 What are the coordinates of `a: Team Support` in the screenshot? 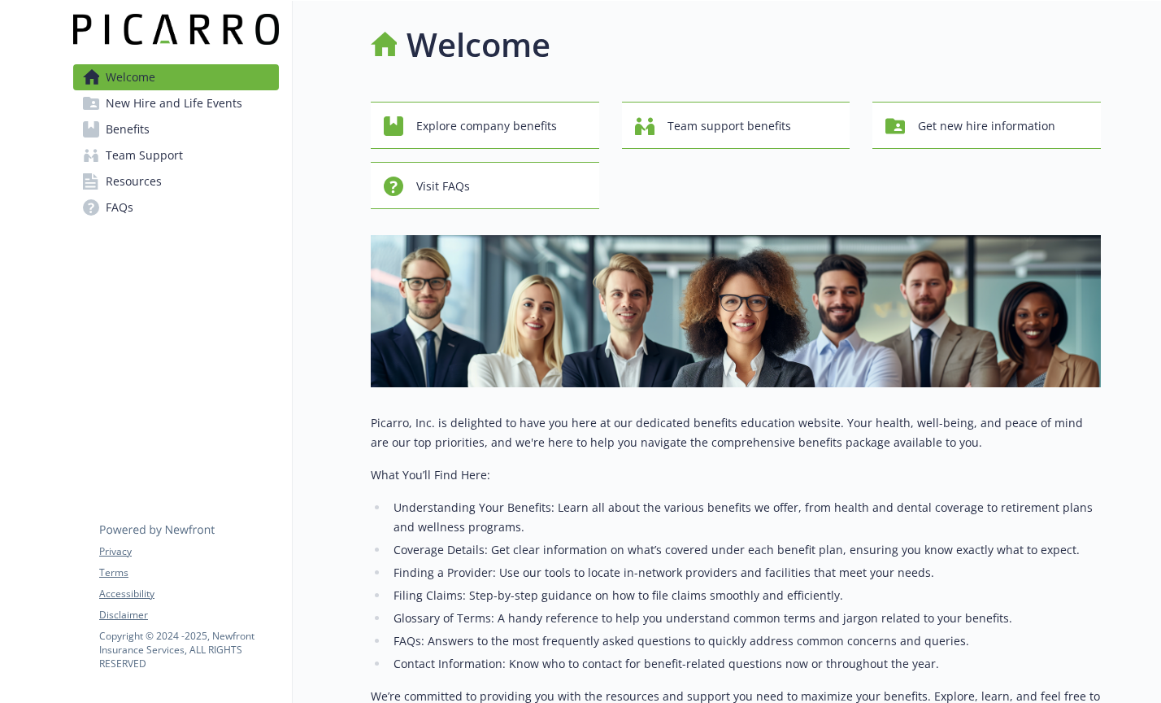 It's located at (176, 155).